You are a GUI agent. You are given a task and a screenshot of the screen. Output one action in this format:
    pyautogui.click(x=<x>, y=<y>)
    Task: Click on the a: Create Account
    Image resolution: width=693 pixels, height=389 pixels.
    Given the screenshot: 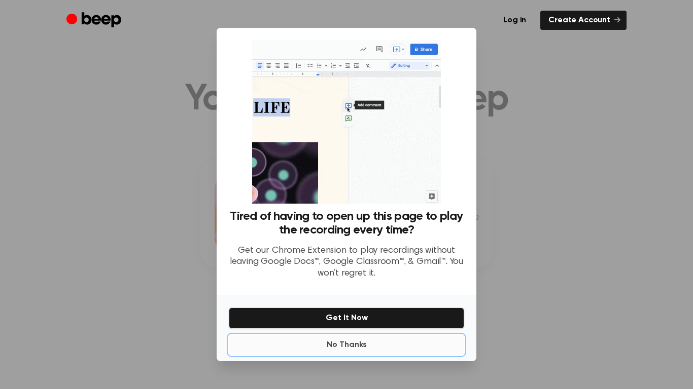 What is the action you would take?
    pyautogui.click(x=583, y=20)
    